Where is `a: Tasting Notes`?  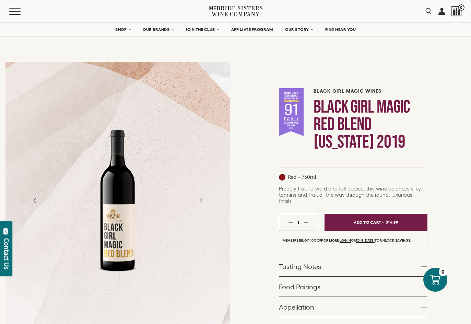
a: Tasting Notes is located at coordinates (353, 266).